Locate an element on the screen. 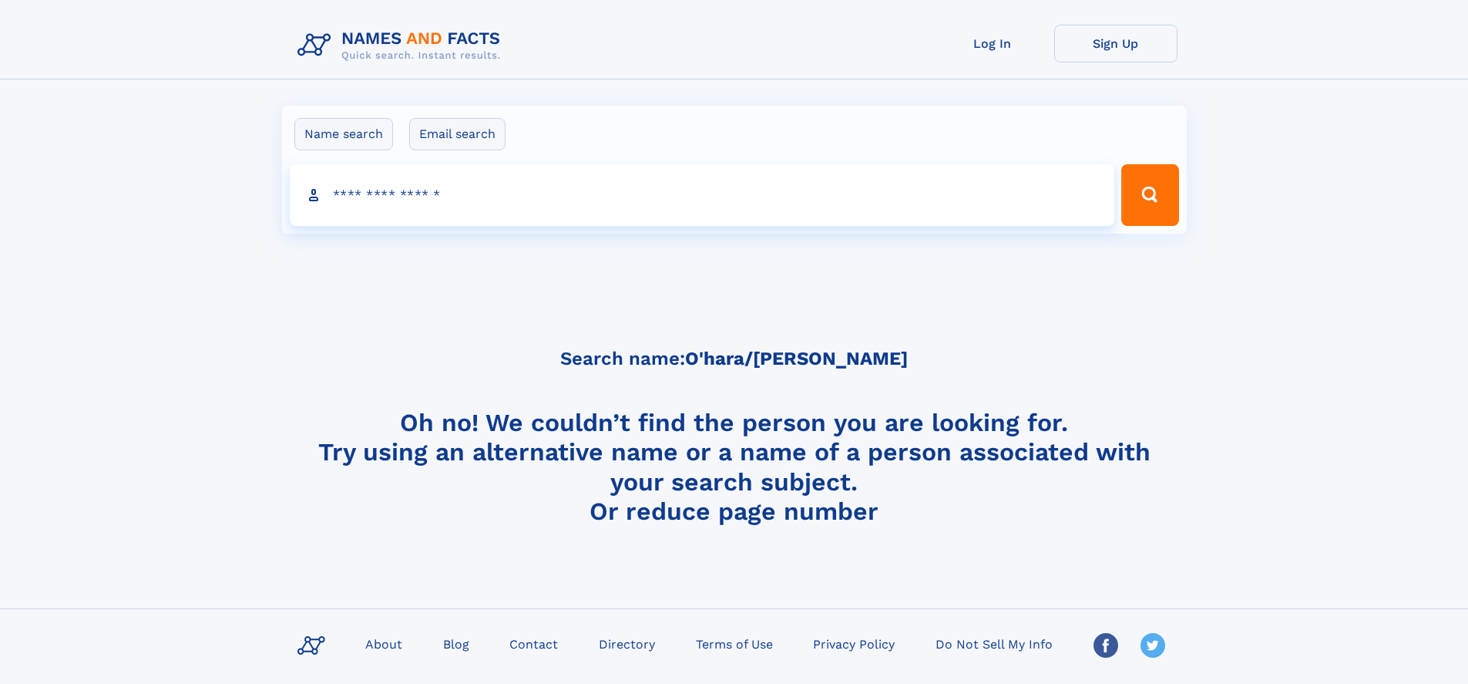 The width and height of the screenshot is (1468, 684). a: Contact is located at coordinates (533, 643).